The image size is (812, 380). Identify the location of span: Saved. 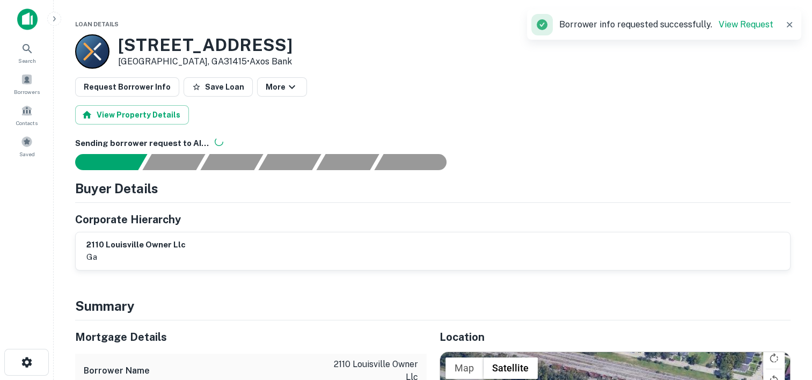
(27, 154).